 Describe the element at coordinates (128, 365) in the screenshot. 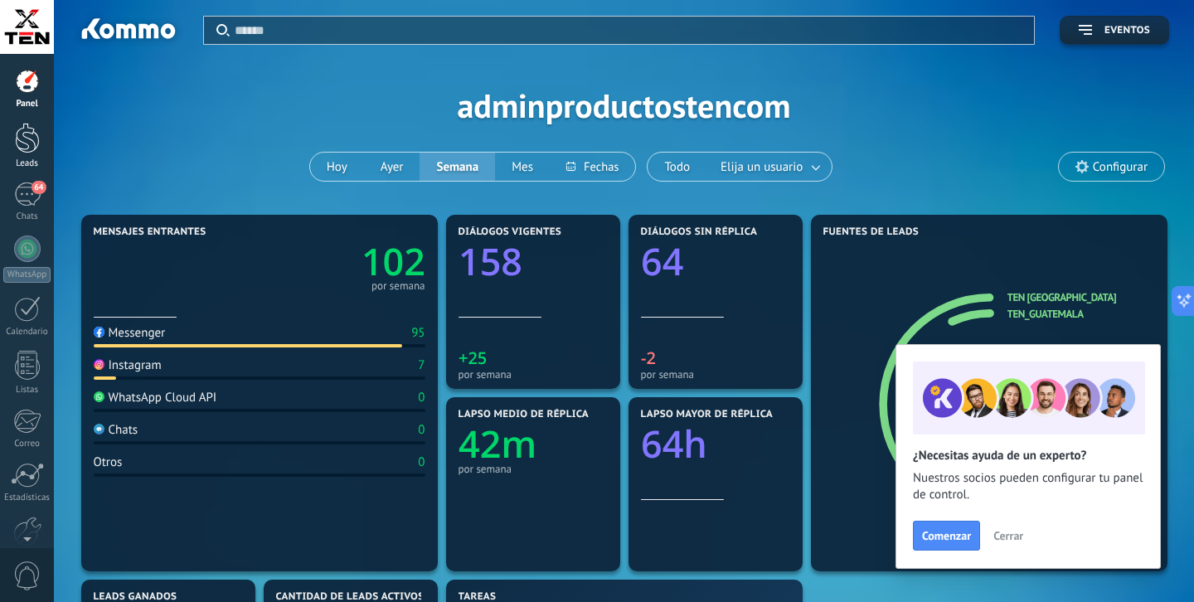

I see `div: Instagram` at that location.